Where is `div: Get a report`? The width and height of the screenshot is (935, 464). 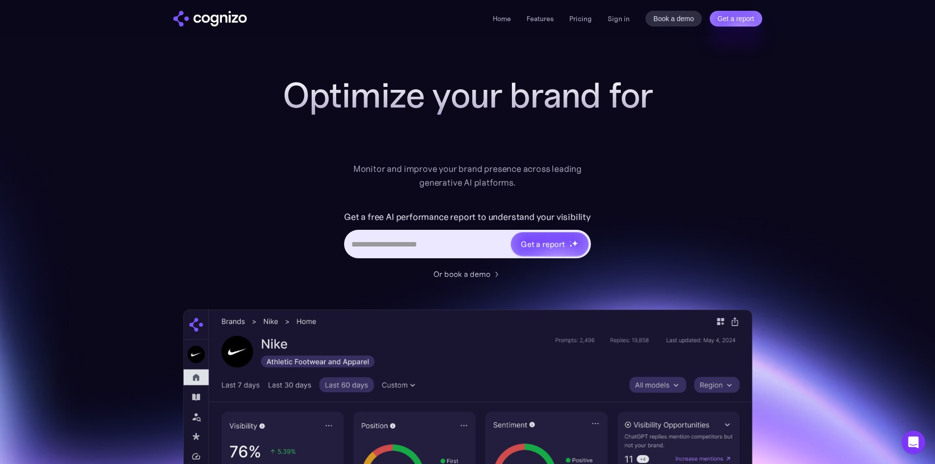
div: Get a report is located at coordinates (543, 244).